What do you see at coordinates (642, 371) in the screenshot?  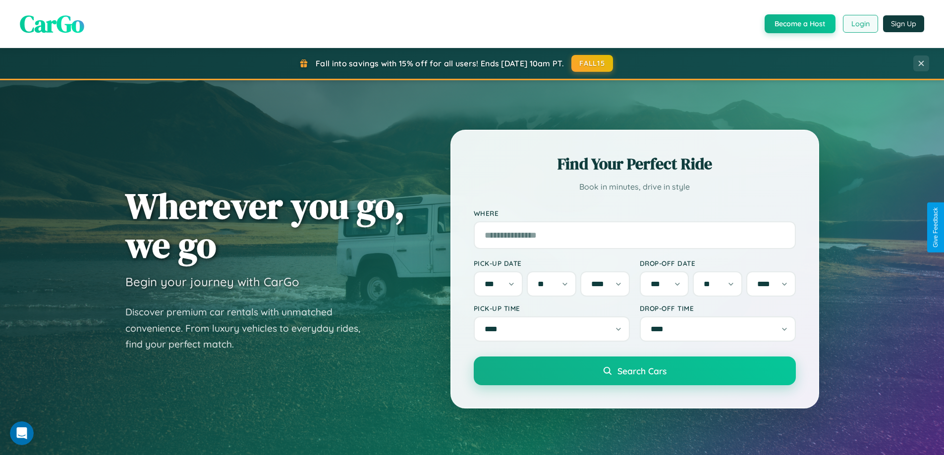 I see `span: Search Cars` at bounding box center [642, 371].